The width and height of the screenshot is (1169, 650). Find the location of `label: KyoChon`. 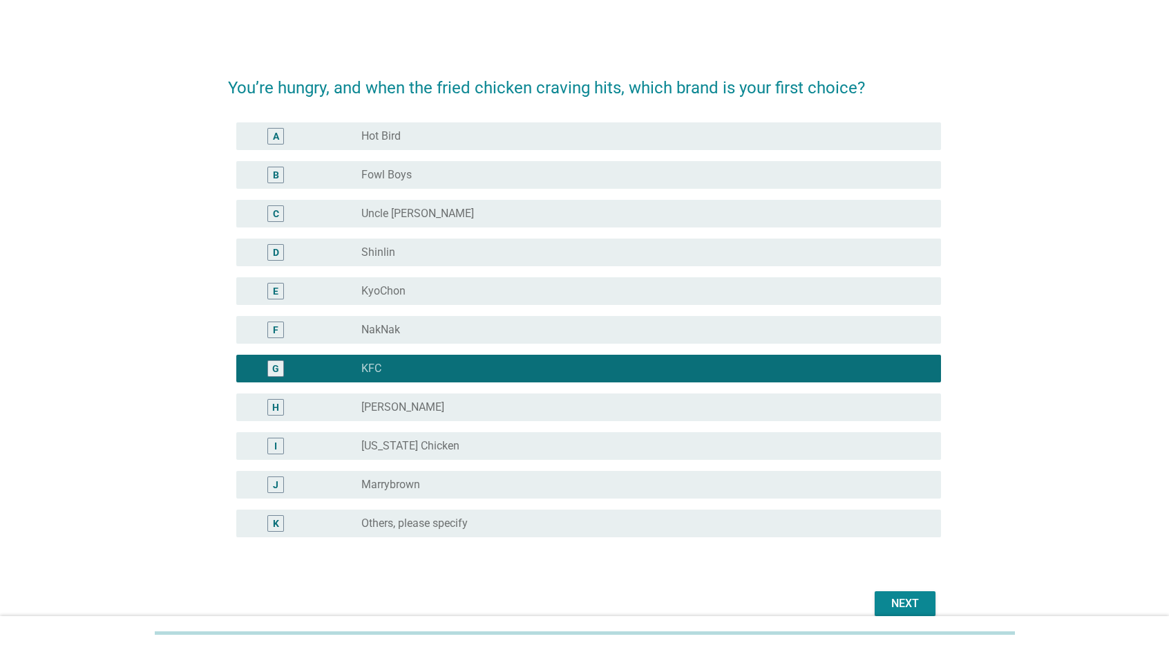

label: KyoChon is located at coordinates (384, 291).